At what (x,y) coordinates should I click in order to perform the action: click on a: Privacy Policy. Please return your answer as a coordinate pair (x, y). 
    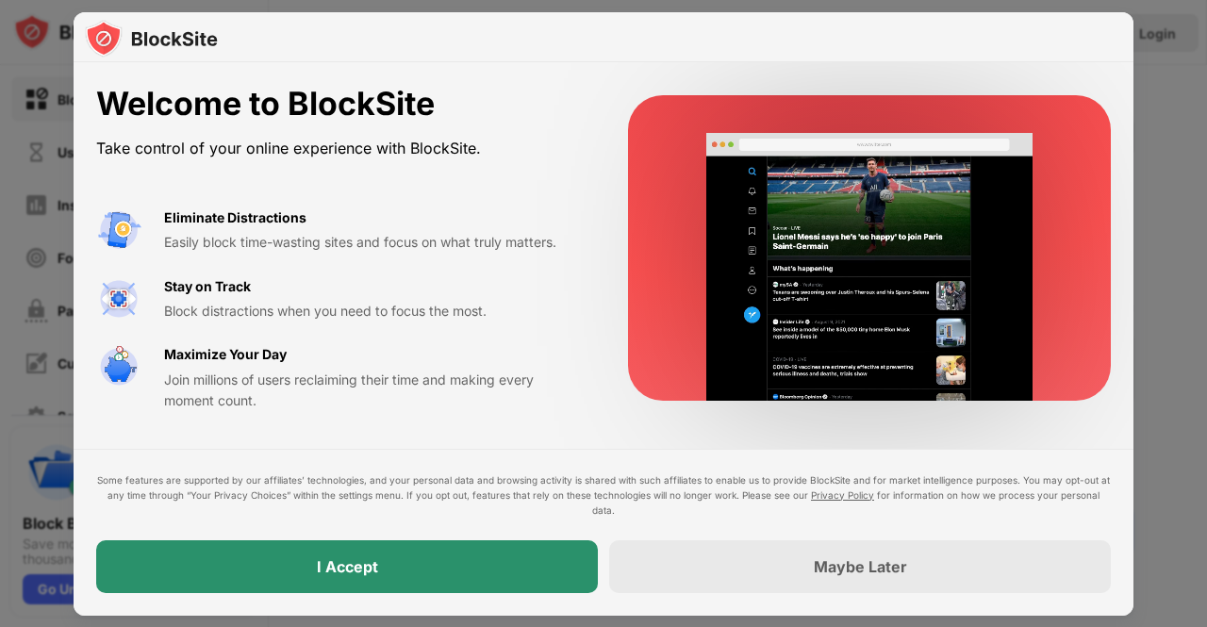
    Looking at the image, I should click on (842, 495).